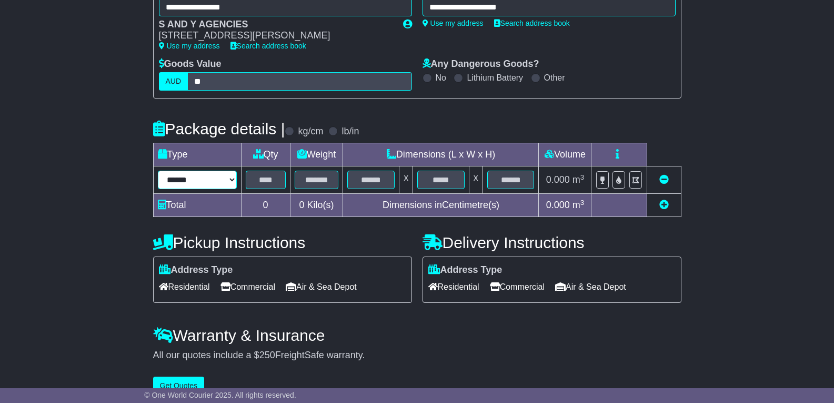 The image size is (834, 403). Describe the element at coordinates (197, 205) in the screenshot. I see `td: Total` at that location.